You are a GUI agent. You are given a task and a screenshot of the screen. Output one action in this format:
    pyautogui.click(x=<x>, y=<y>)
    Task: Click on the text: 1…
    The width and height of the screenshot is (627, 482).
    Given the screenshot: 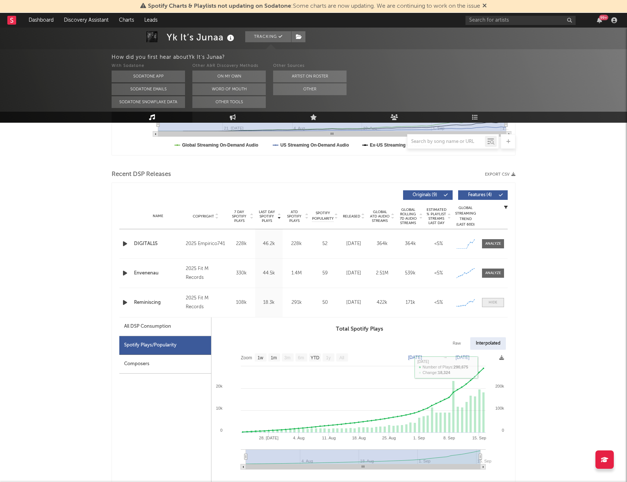 What is the action you would take?
    pyautogui.click(x=505, y=128)
    